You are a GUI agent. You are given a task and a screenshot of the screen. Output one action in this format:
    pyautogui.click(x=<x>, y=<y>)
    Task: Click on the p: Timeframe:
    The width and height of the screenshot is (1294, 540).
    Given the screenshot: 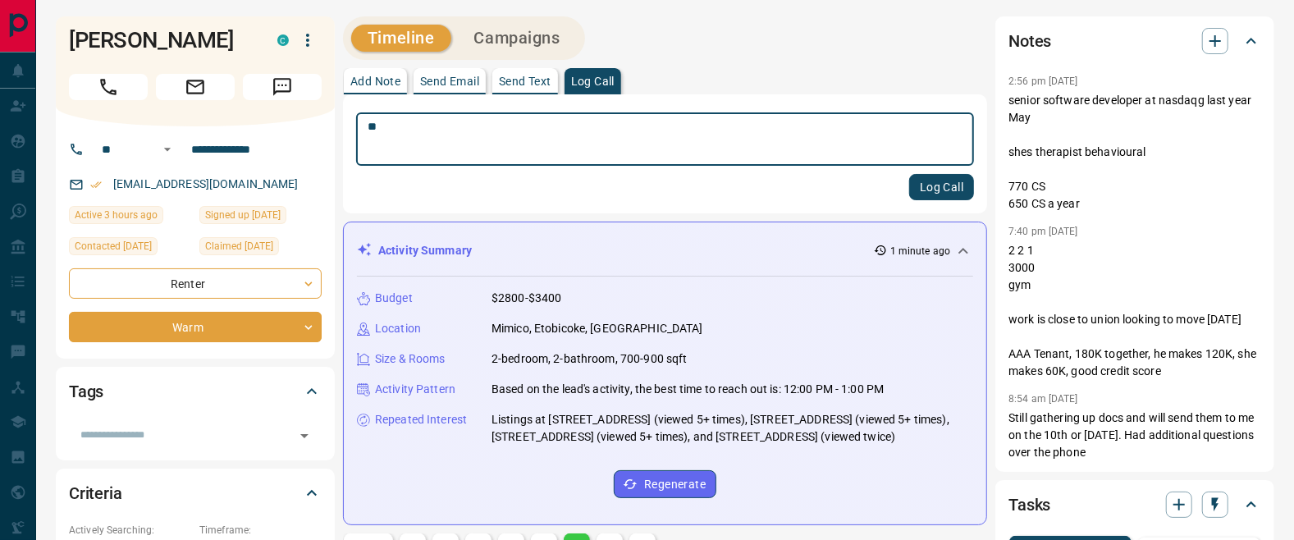 What is the action you would take?
    pyautogui.click(x=260, y=530)
    